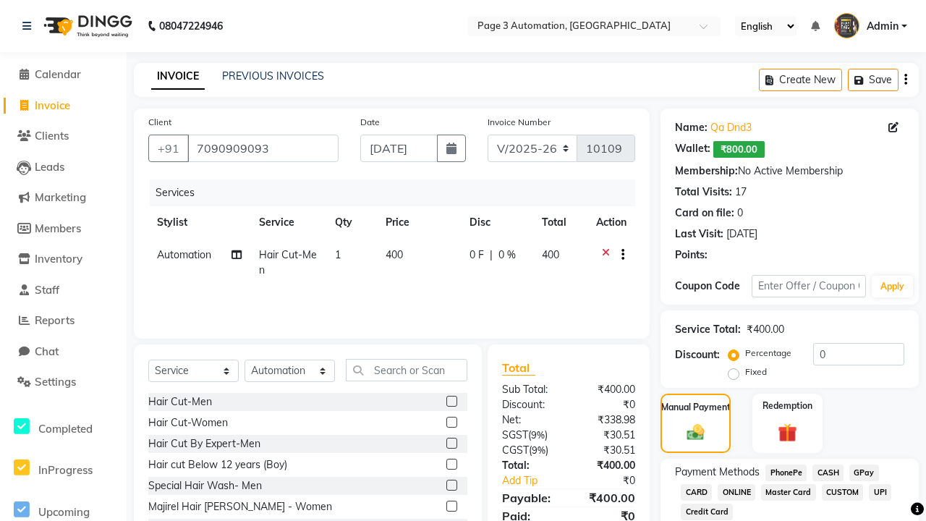  Describe the element at coordinates (63, 229) in the screenshot. I see `a: Members` at that location.